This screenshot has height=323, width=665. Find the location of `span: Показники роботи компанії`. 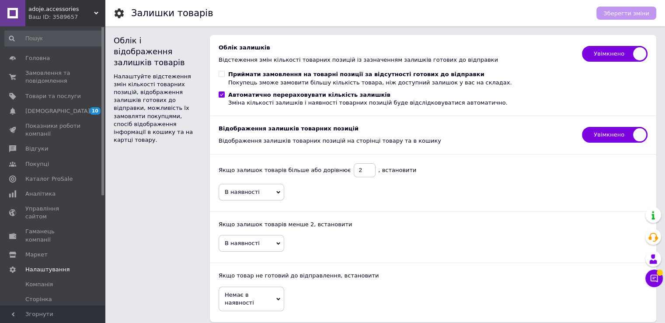

span: Показники роботи компанії is located at coordinates (53, 130).